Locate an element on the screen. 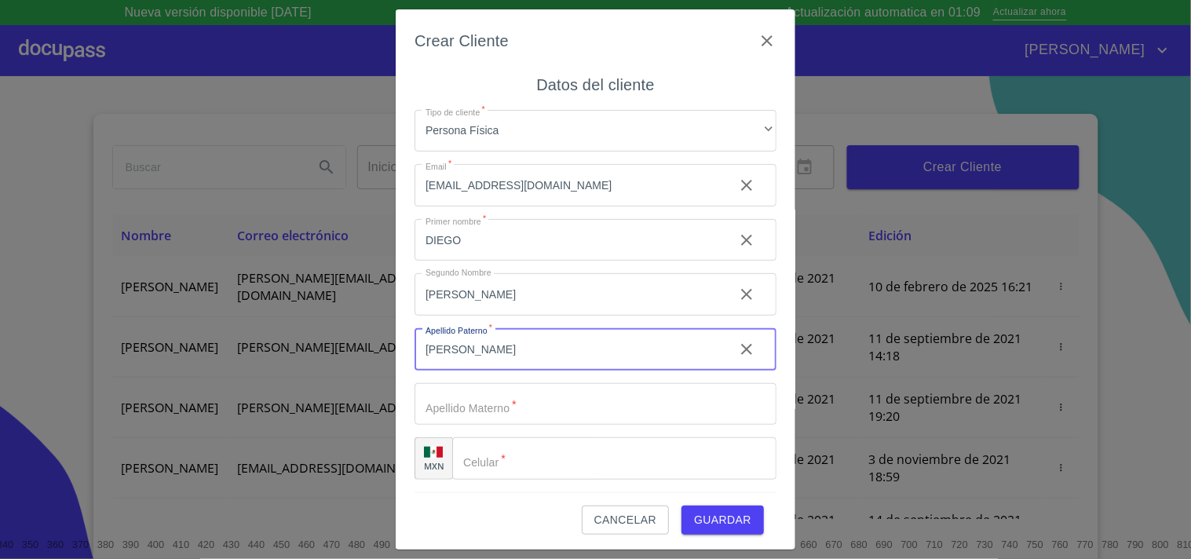  span: Guardar is located at coordinates (722, 520).